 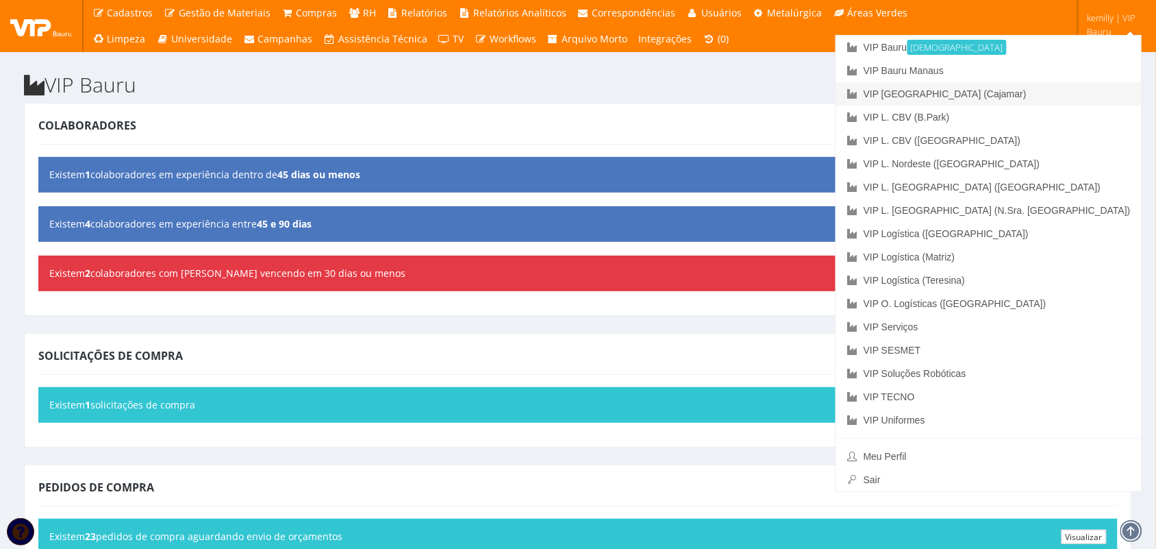 What do you see at coordinates (110, 356) in the screenshot?
I see `span: Solicitações de Compra` at bounding box center [110, 356].